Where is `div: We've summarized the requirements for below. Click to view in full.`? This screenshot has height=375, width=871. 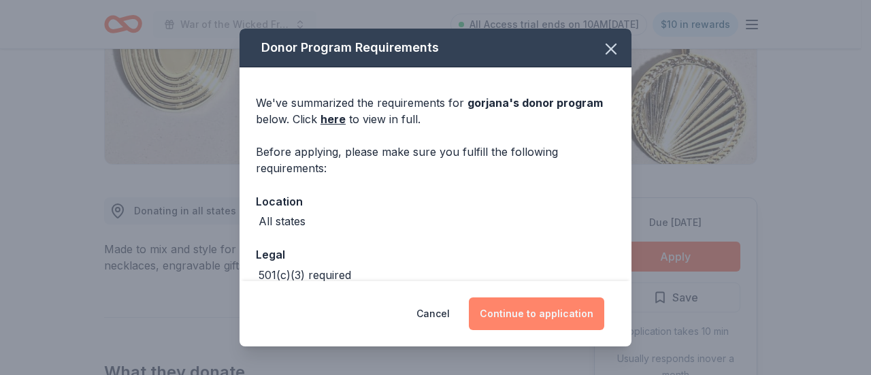 div: We've summarized the requirements for below. Click to view in full. is located at coordinates (435, 111).